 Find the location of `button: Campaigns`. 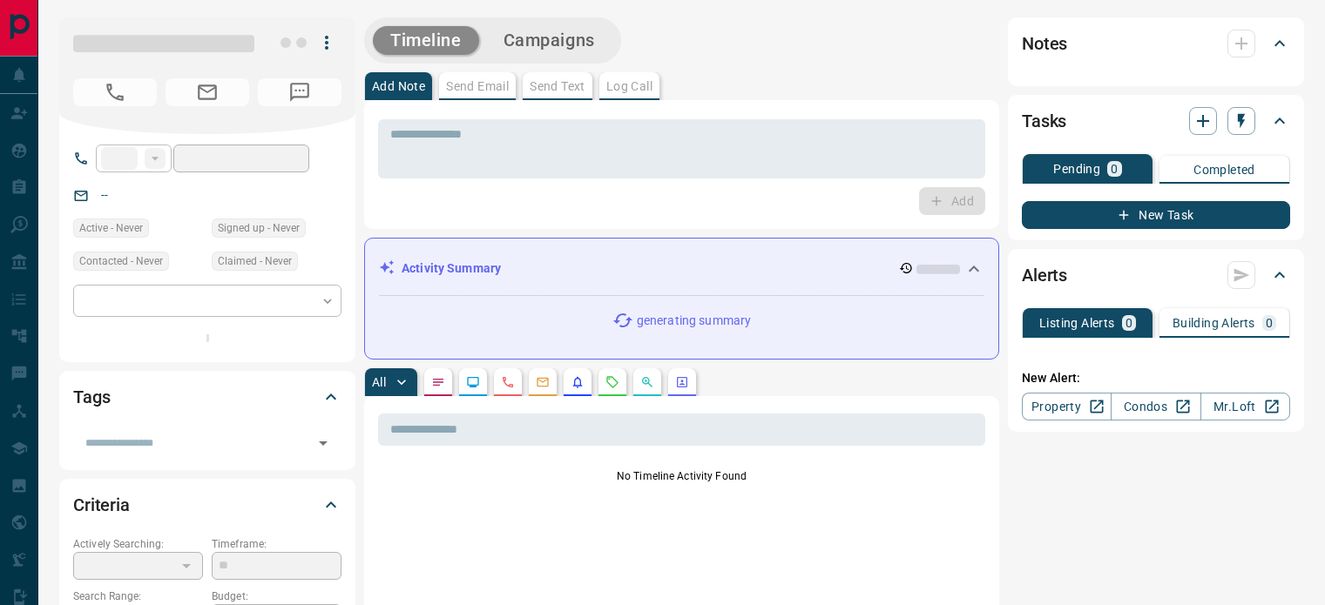

button: Campaigns is located at coordinates (549, 40).